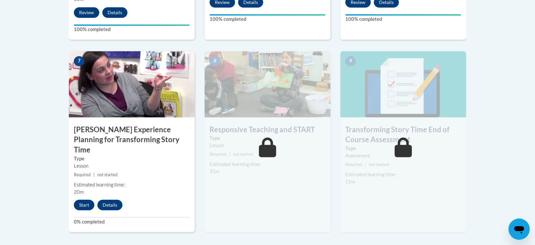 This screenshot has width=535, height=245. I want to click on h3: Responsive Teaching and START, so click(268, 130).